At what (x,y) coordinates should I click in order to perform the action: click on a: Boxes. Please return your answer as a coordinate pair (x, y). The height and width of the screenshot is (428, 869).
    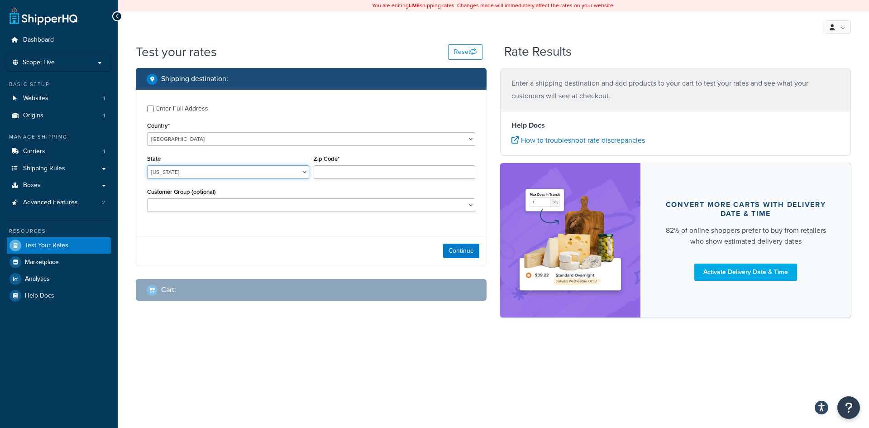
    Looking at the image, I should click on (59, 185).